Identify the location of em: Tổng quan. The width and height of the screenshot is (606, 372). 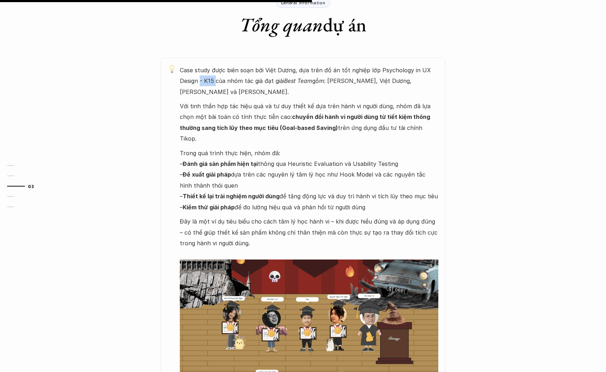
(281, 25).